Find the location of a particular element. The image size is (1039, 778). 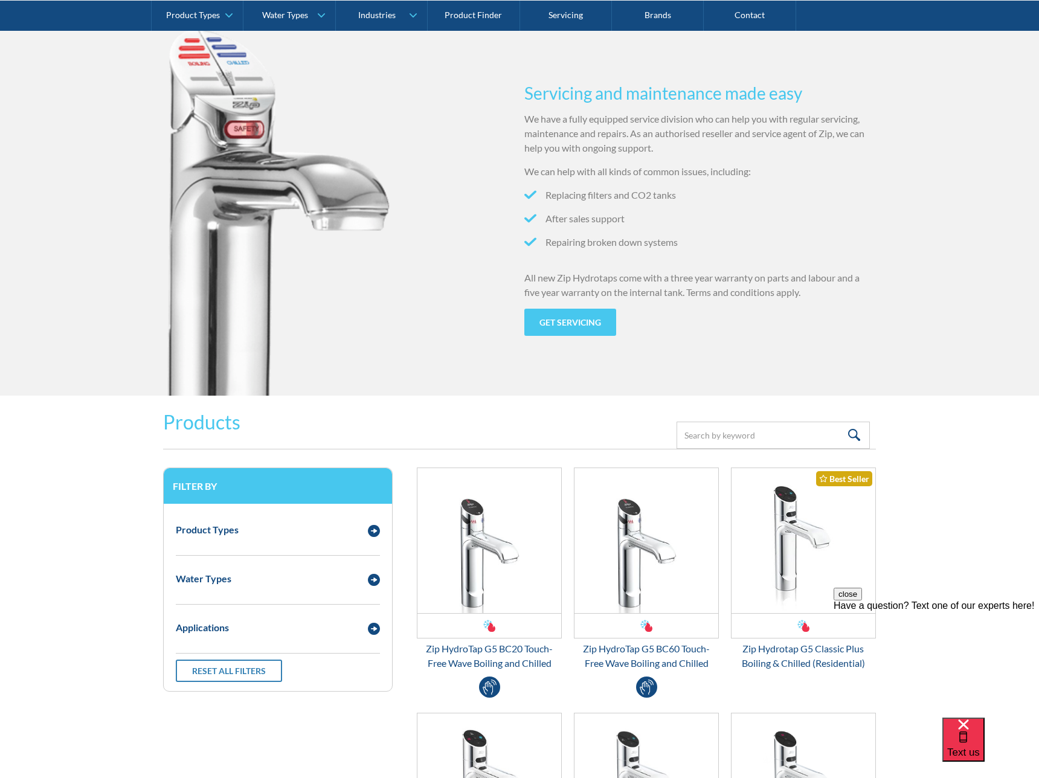

a: Zip Hydrotap G5 Classic Plus Boiling & Chilled (Residential)Best SellerZip Hydrotap G5 Classic Pl... is located at coordinates (803, 569).